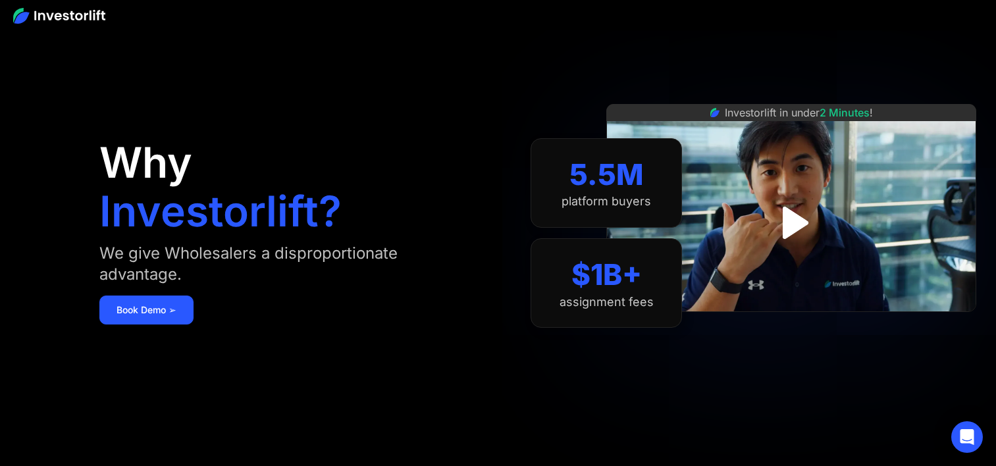  I want to click on div: platform buyers, so click(606, 201).